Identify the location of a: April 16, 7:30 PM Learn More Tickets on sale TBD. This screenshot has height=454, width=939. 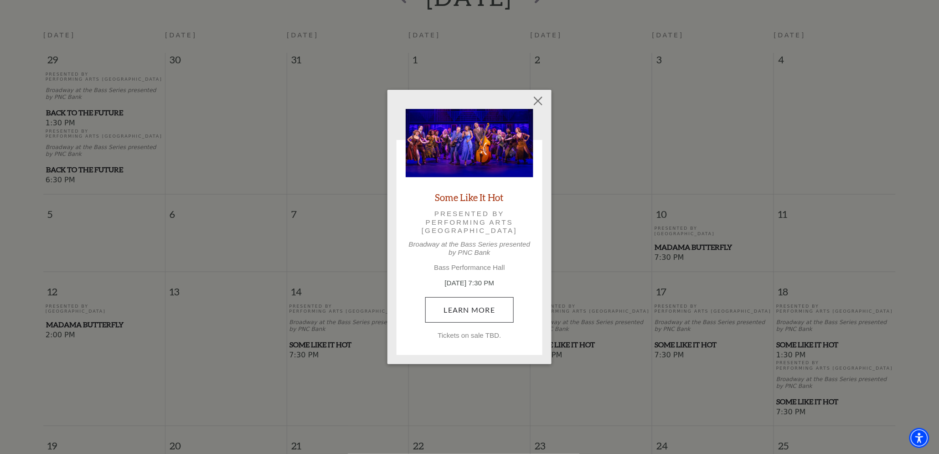
(469, 310).